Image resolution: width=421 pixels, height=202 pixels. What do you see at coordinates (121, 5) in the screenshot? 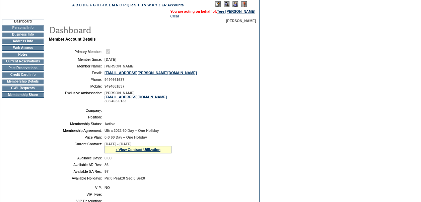
I see `a: O` at bounding box center [121, 5].